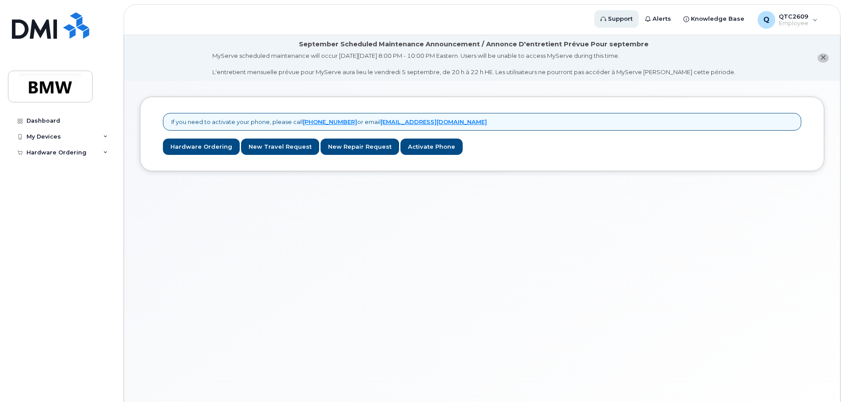 This screenshot has width=845, height=402. Describe the element at coordinates (360, 147) in the screenshot. I see `a: New Repair Request` at that location.